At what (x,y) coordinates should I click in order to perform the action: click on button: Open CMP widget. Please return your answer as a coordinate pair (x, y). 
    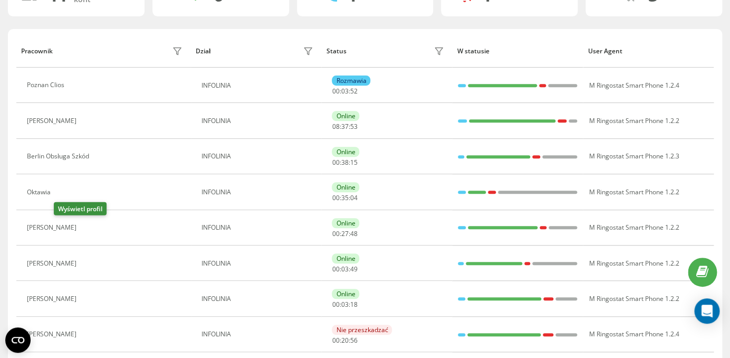
    Looking at the image, I should click on (18, 340).